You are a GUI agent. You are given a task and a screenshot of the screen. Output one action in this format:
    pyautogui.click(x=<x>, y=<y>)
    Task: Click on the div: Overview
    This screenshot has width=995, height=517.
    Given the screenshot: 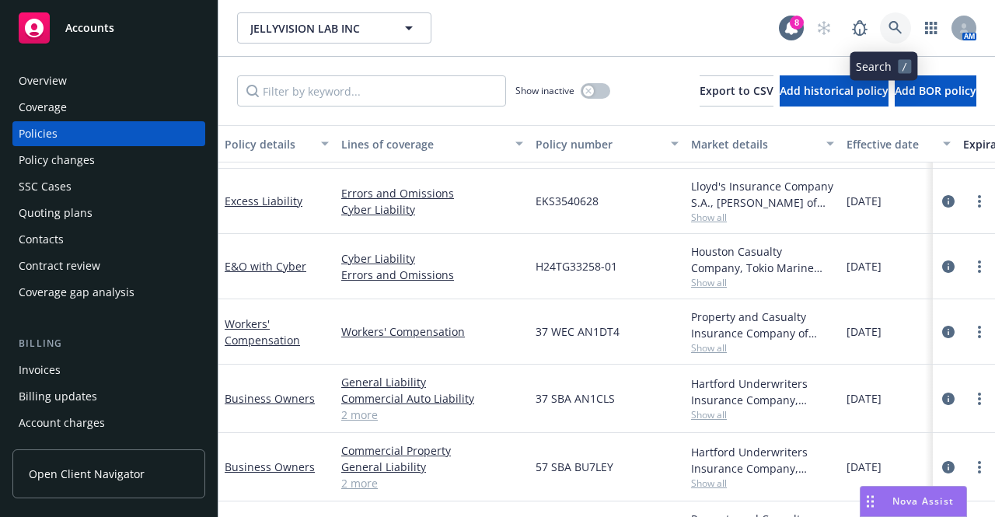 What is the action you would take?
    pyautogui.click(x=43, y=81)
    